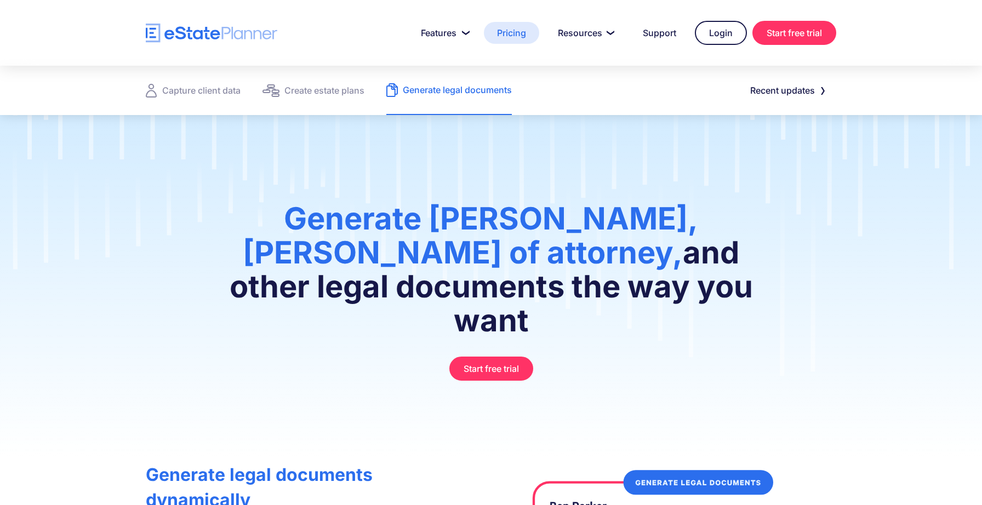 The height and width of the screenshot is (505, 982). Describe the element at coordinates (443, 33) in the screenshot. I see `a: Features` at that location.